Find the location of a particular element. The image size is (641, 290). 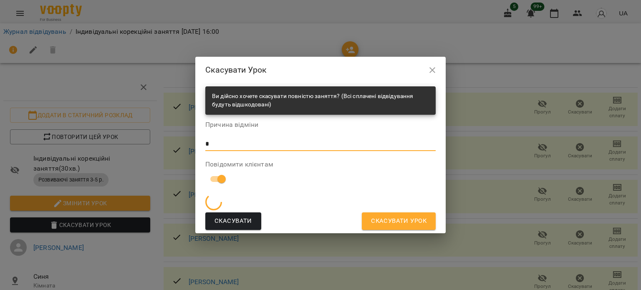

button: Скасувати Урок is located at coordinates (399, 221).